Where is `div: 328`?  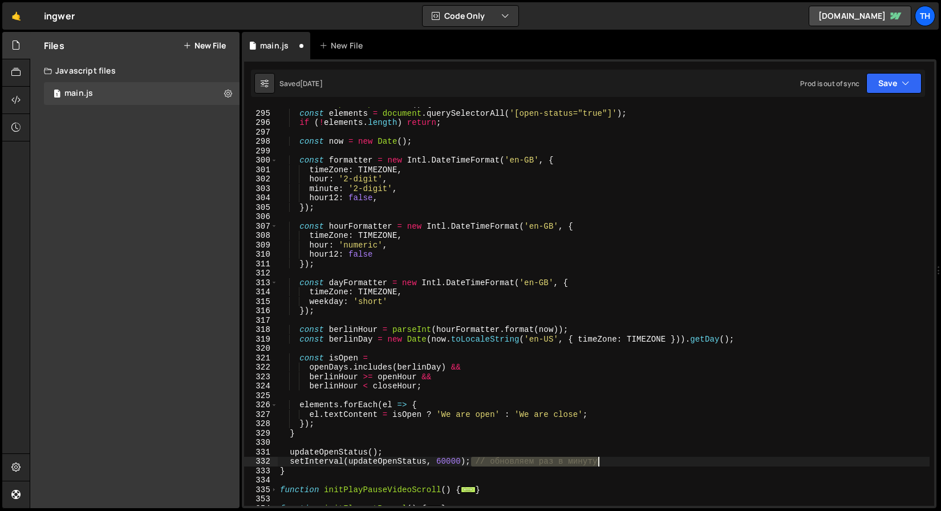 div: 328 is located at coordinates (261, 424).